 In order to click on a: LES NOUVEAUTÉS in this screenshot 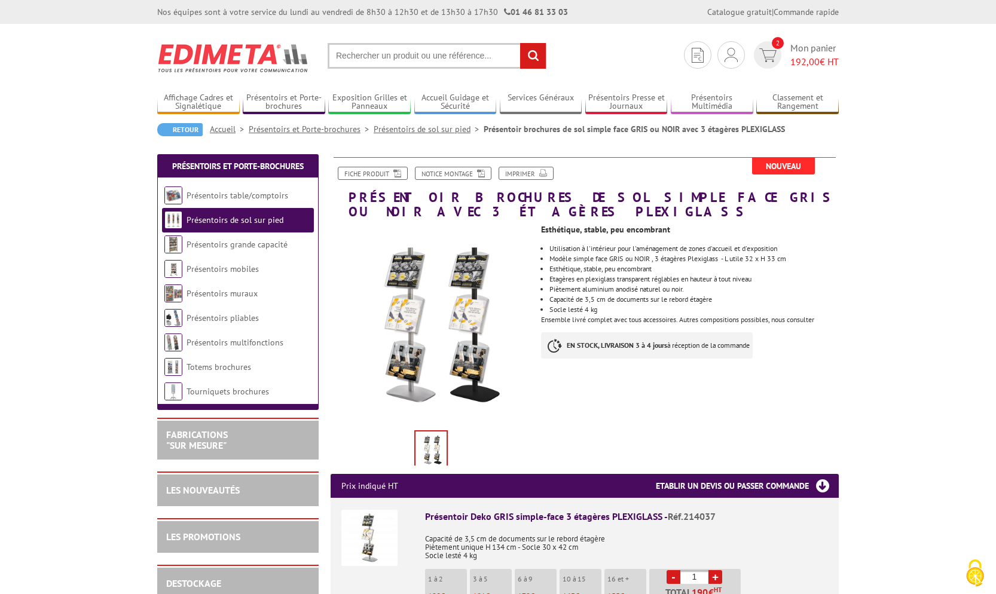, I will do `click(203, 490)`.